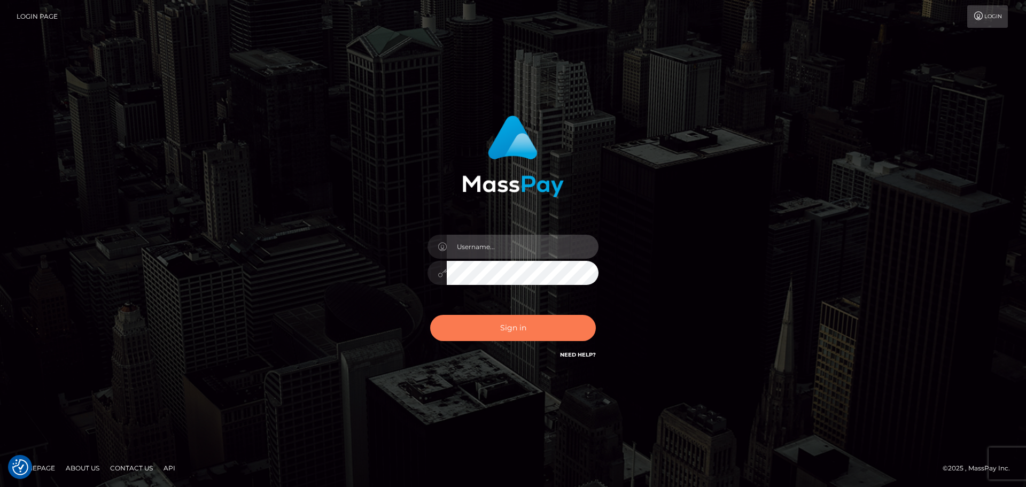 The image size is (1026, 487). Describe the element at coordinates (82, 467) in the screenshot. I see `a: About Us` at that location.